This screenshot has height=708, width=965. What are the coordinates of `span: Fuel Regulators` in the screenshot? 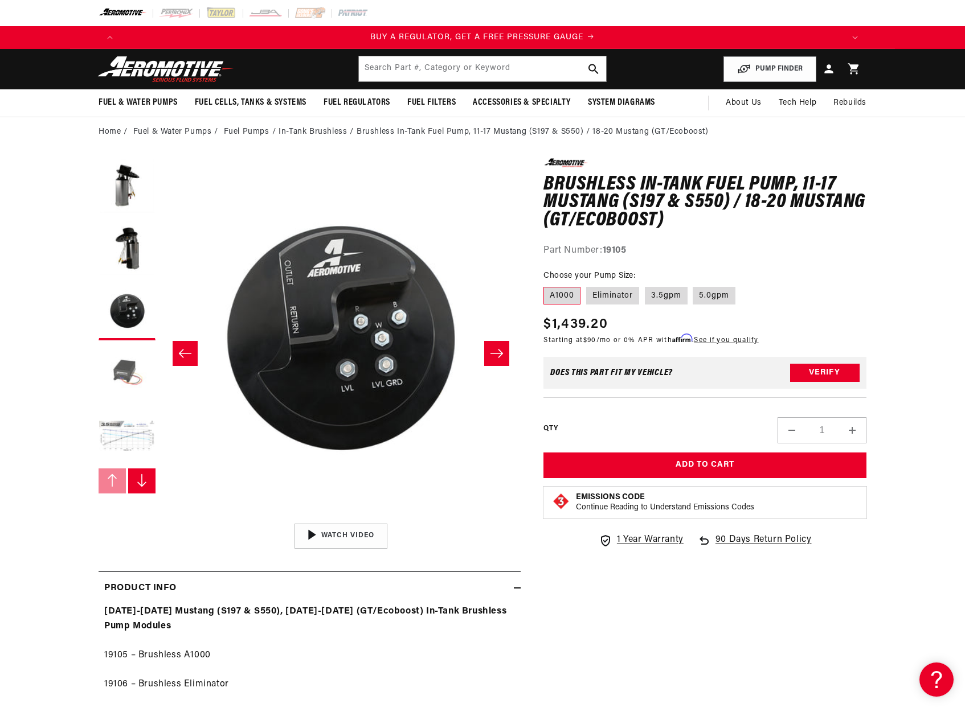 It's located at (356, 103).